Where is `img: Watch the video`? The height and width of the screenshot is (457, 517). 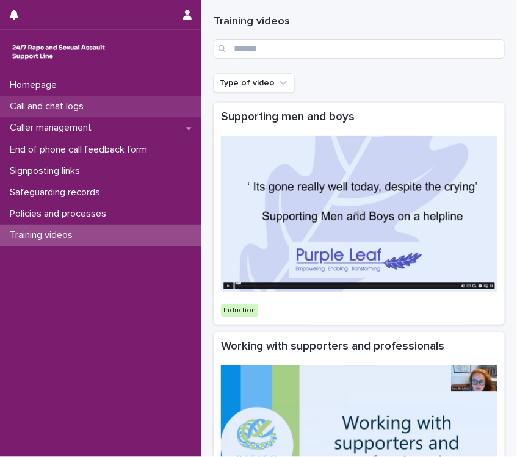 img: Watch the video is located at coordinates (359, 213).